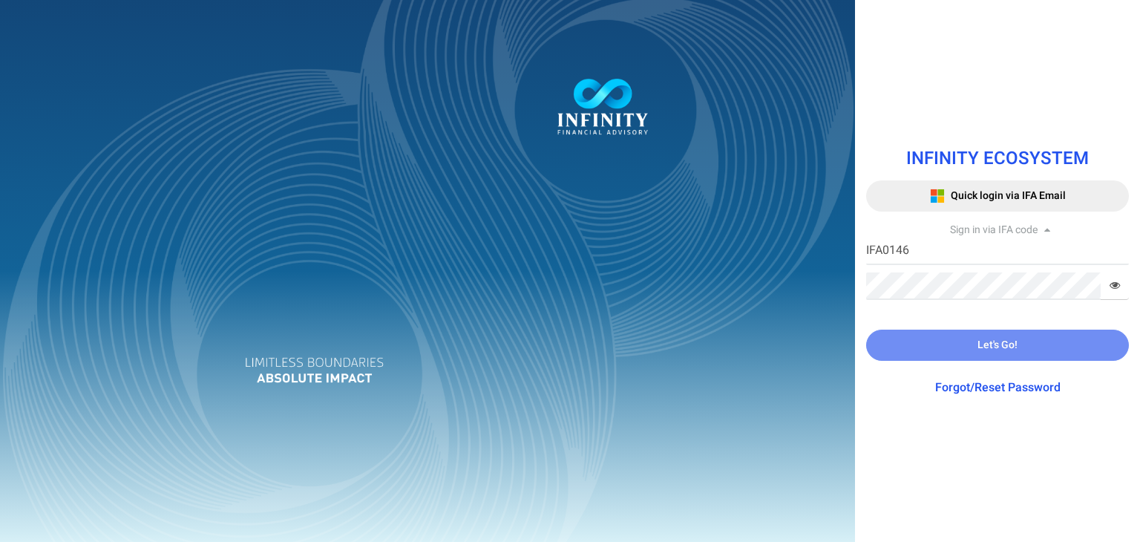  I want to click on span: Sign in via IFA code, so click(994, 229).